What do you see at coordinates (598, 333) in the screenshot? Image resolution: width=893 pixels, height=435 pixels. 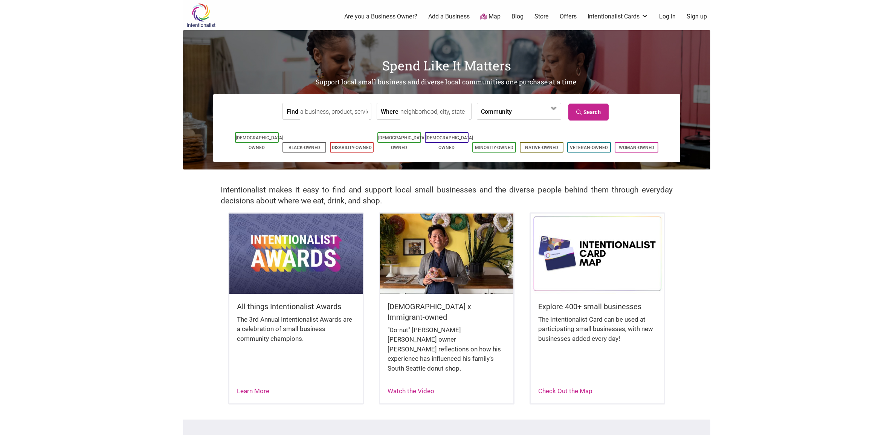 I see `div: The Intentionalist Card can be used at participating small businesses, with new businesses added ...` at bounding box center [598, 333].